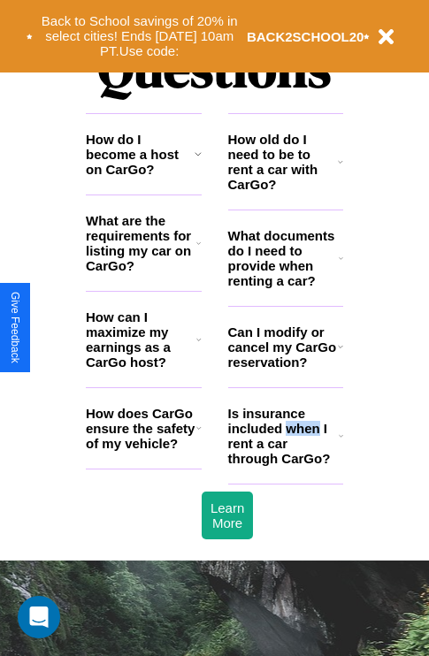 This screenshot has height=656, width=429. Describe the element at coordinates (283, 436) in the screenshot. I see `h3: Is insurance included when I rent a car through CarGo?` at that location.